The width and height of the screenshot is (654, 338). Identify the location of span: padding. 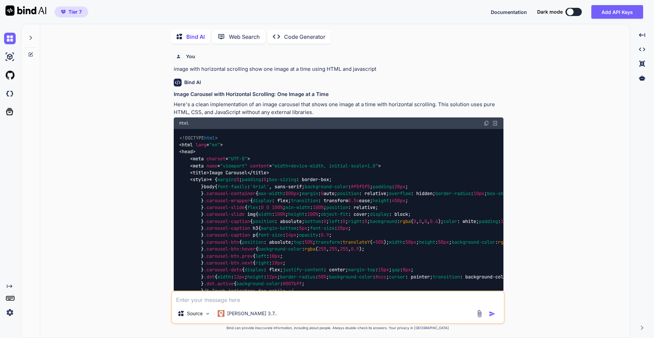
(251, 179).